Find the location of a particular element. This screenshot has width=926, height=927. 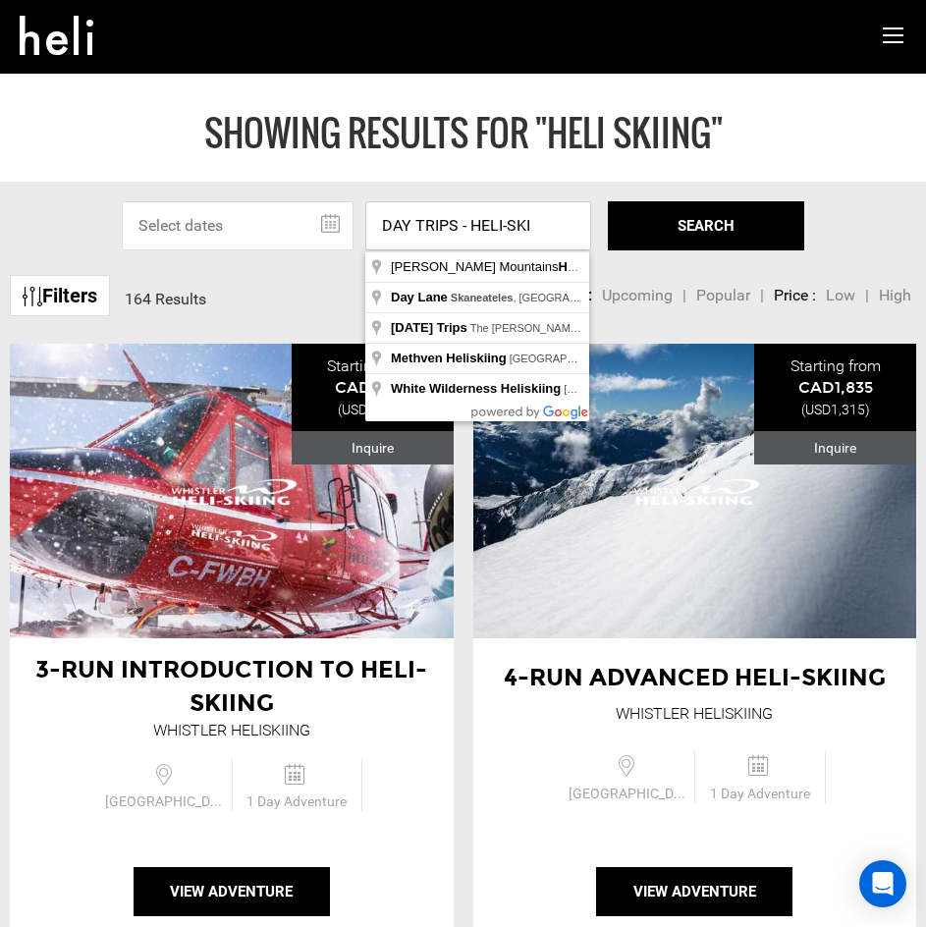

span: Heli-Ski is located at coordinates (582, 266).